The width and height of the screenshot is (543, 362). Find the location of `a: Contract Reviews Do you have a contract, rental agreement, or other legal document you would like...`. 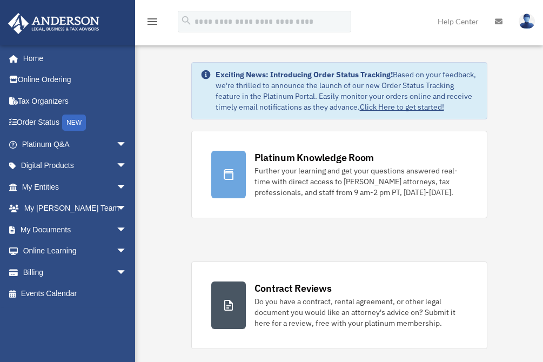

a: Contract Reviews Do you have a contract, rental agreement, or other legal document you would like... is located at coordinates (339, 305).